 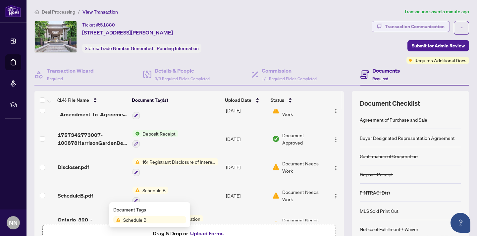 I want to click on th: Document Tag(s), so click(x=176, y=100).